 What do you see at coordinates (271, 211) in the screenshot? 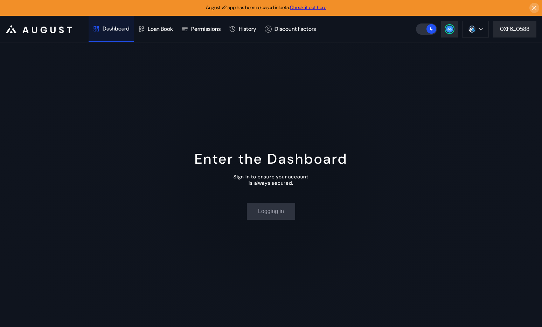
I see `button: Logging in` at bounding box center [271, 211].